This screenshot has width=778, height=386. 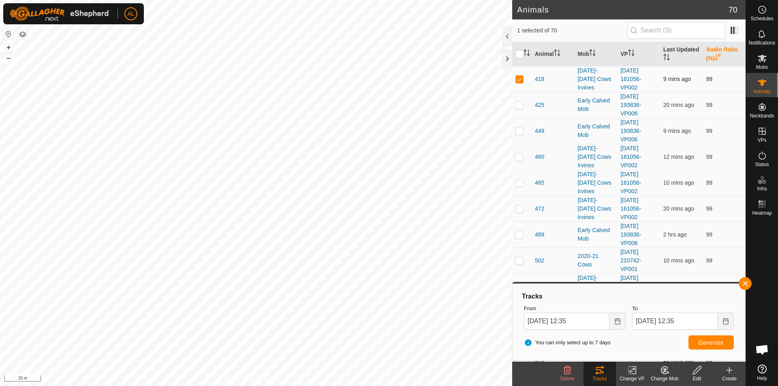 I want to click on div: Change VP, so click(x=632, y=379).